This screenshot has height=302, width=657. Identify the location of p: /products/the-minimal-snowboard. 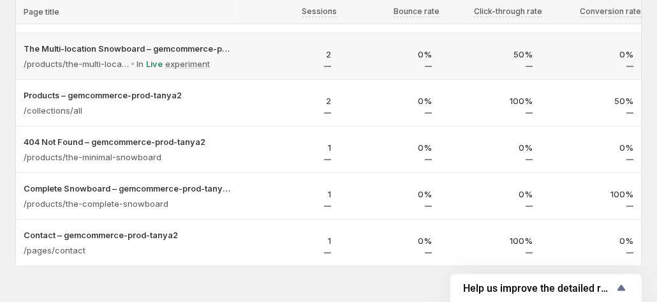
(92, 157).